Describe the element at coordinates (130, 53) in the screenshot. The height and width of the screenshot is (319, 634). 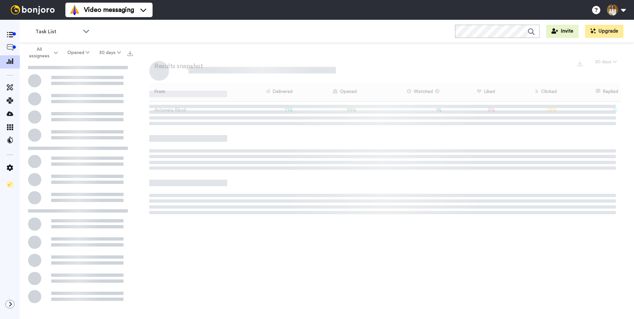
I see `button: Export all results that match these filters now.` at that location.